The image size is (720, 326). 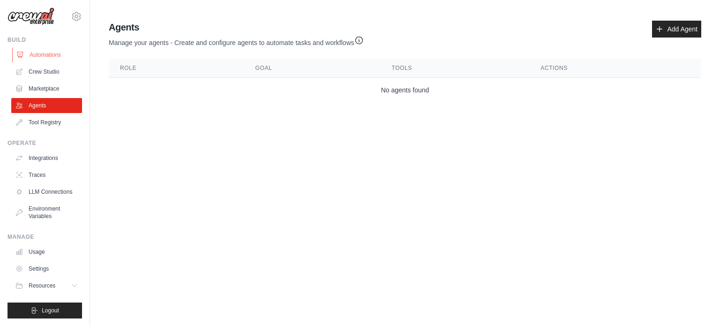 What do you see at coordinates (46, 212) in the screenshot?
I see `a: Environment Variables` at bounding box center [46, 212].